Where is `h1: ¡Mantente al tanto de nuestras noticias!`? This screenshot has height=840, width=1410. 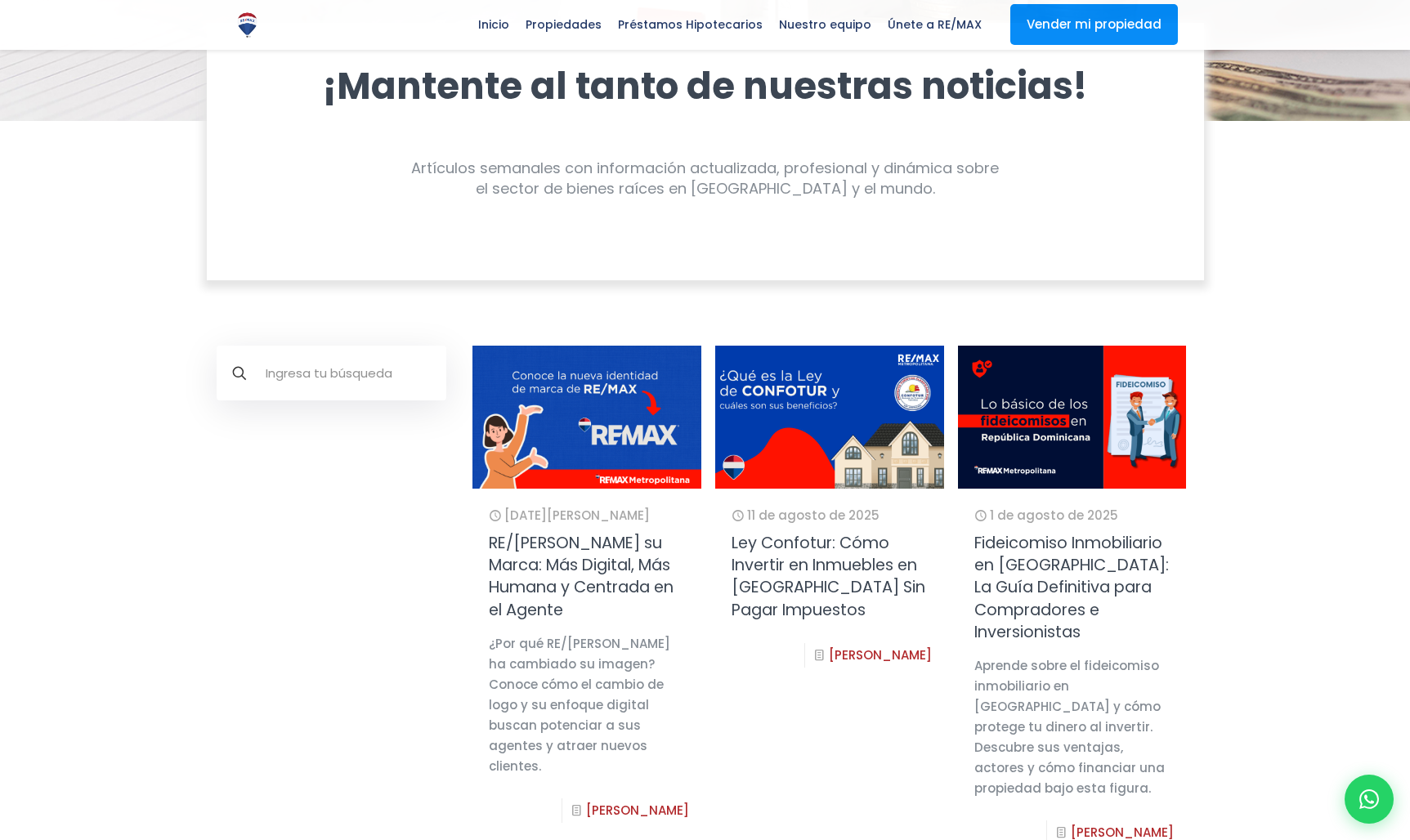
h1: ¡Mantente al tanto de nuestras noticias! is located at coordinates (705, 86).